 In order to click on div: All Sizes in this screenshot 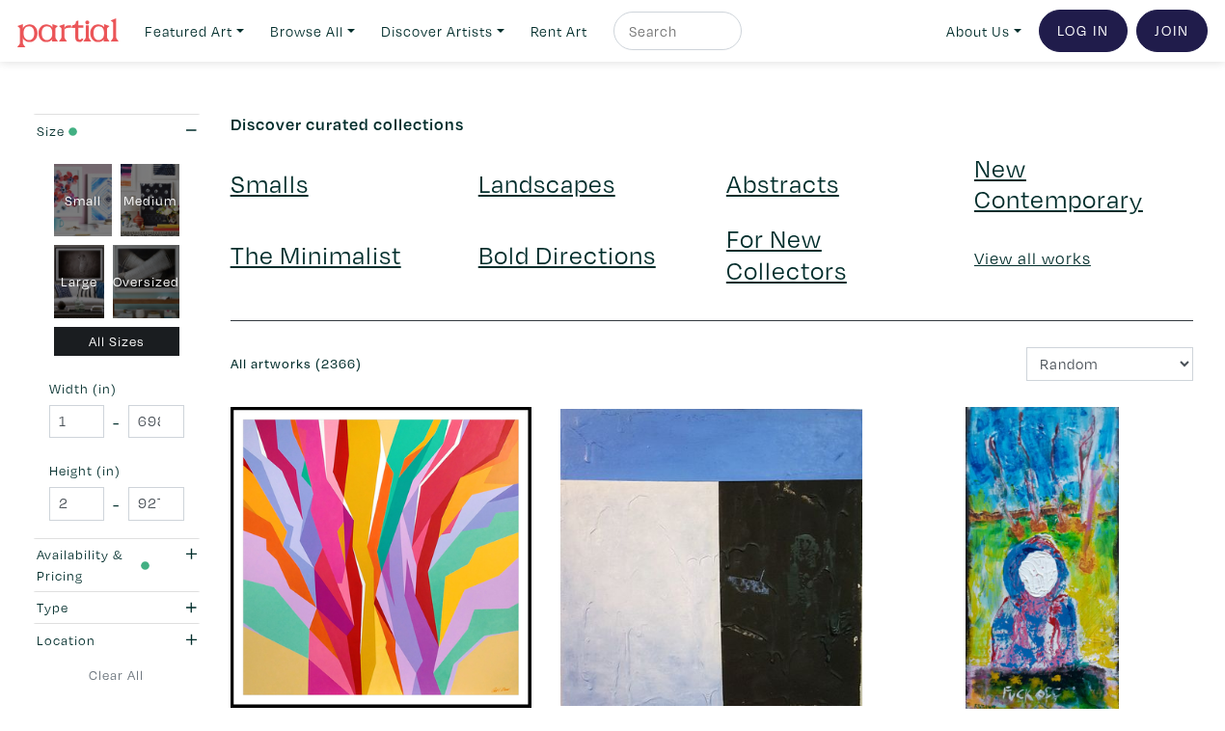, I will do `click(117, 342)`.